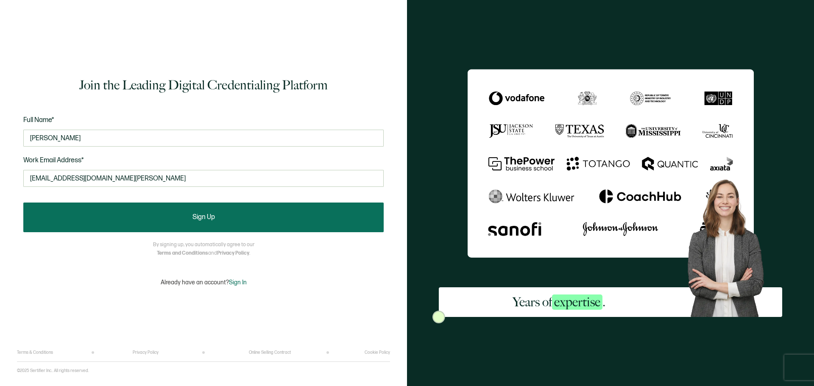 This screenshot has height=386, width=814. What do you see at coordinates (204, 179) in the screenshot?
I see `input: Enter your work email address` at bounding box center [204, 179].